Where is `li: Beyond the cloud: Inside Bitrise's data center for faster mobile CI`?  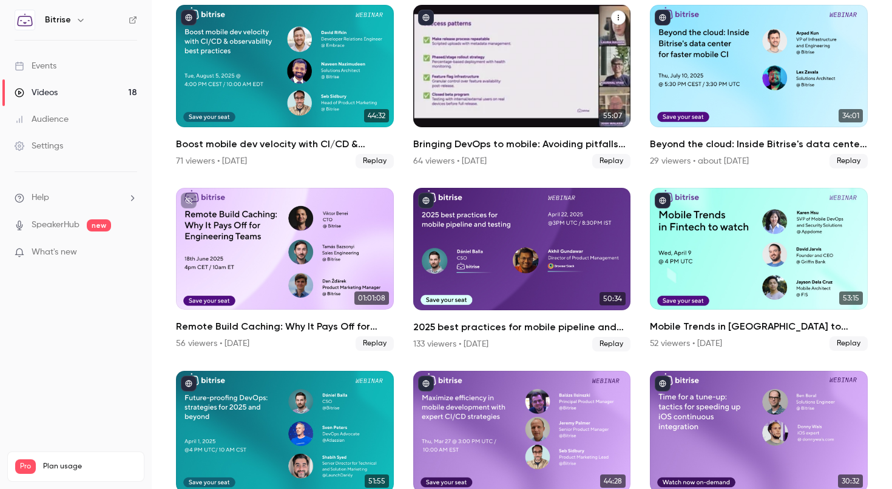
li: Beyond the cloud: Inside Bitrise's data center for faster mobile CI is located at coordinates (758, 87).